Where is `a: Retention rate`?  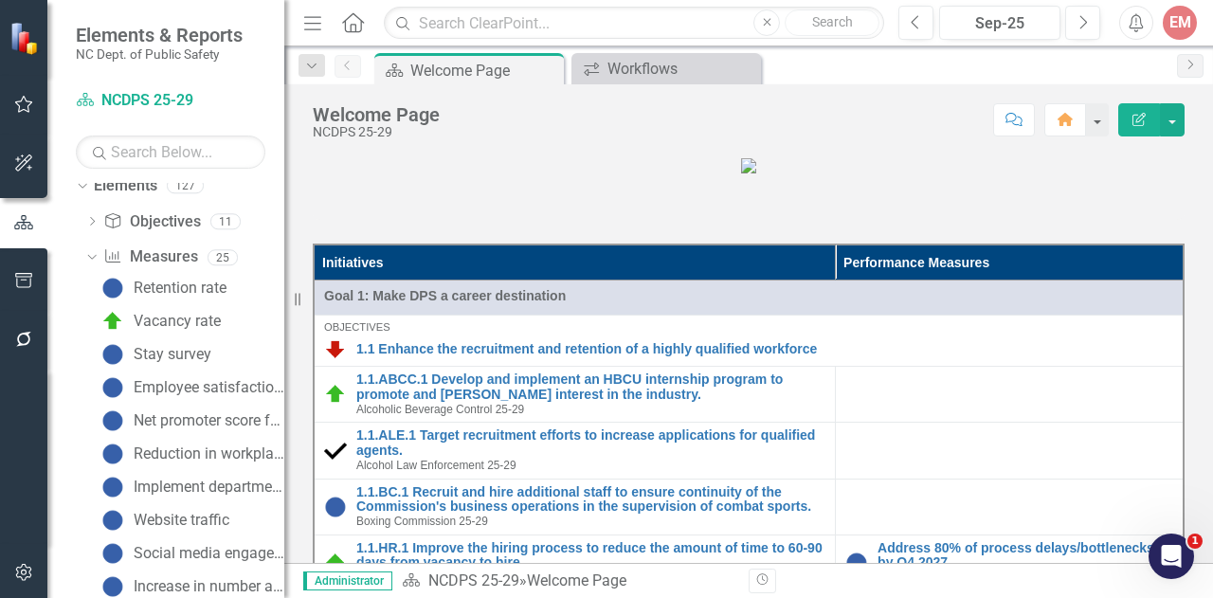 a: Retention rate is located at coordinates (161, 288).